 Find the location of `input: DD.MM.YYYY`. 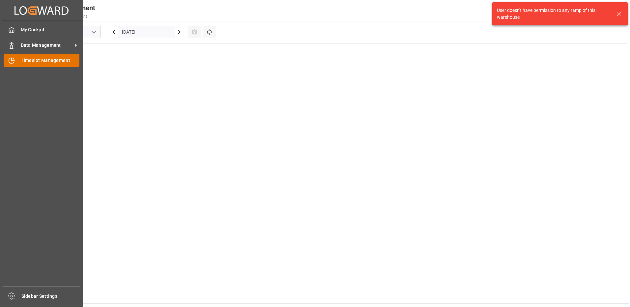

input: DD.MM.YYYY is located at coordinates (147, 32).